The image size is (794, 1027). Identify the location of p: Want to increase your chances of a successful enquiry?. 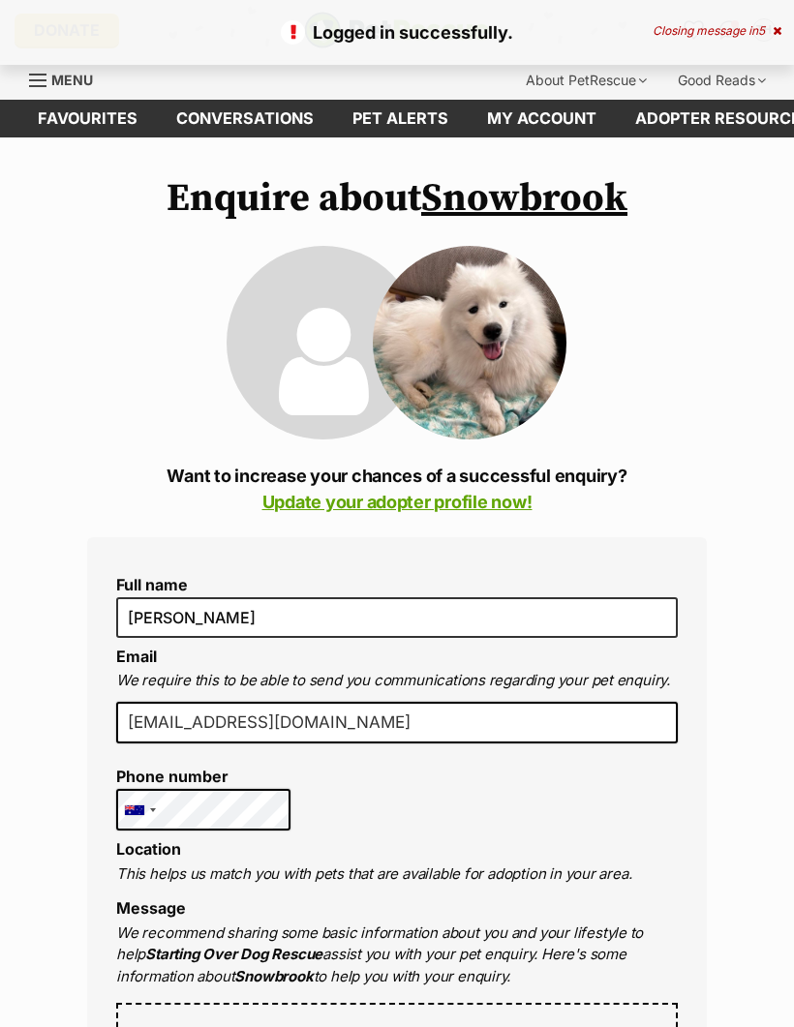
(397, 489).